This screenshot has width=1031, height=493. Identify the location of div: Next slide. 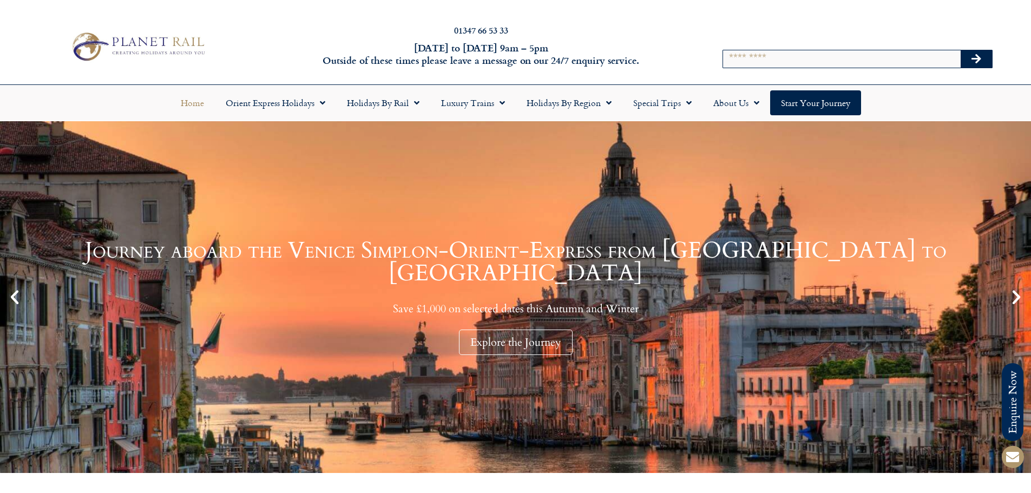
(1016, 297).